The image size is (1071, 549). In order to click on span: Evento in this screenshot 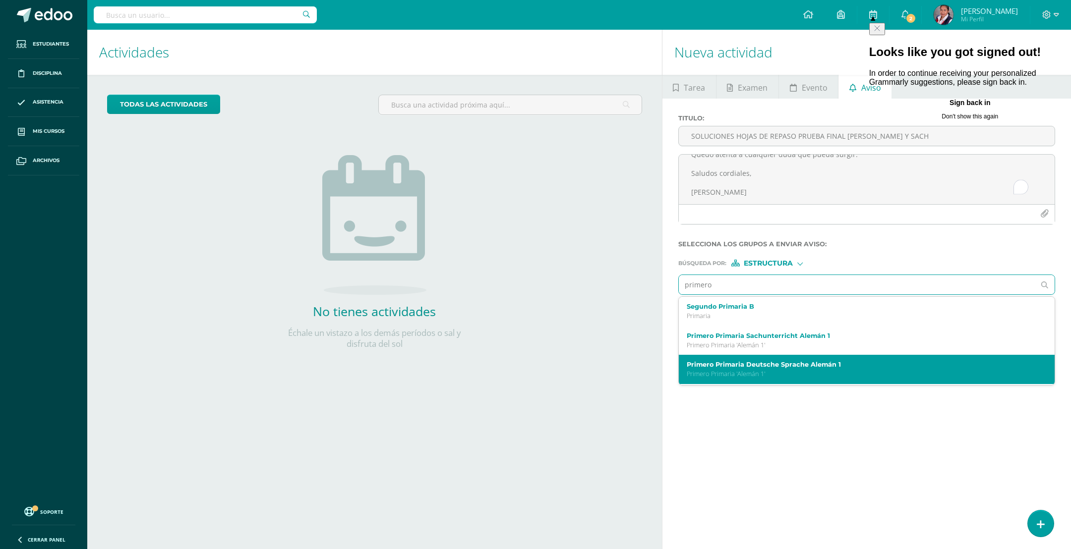, I will do `click(815, 88)`.